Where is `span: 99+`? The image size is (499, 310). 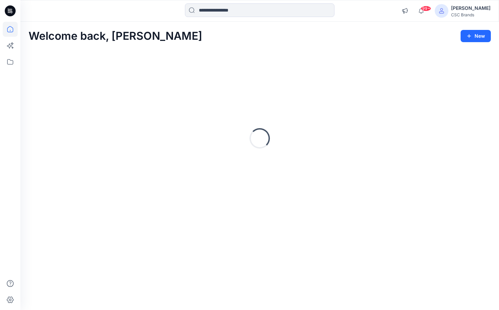
span: 99+ is located at coordinates (426, 9).